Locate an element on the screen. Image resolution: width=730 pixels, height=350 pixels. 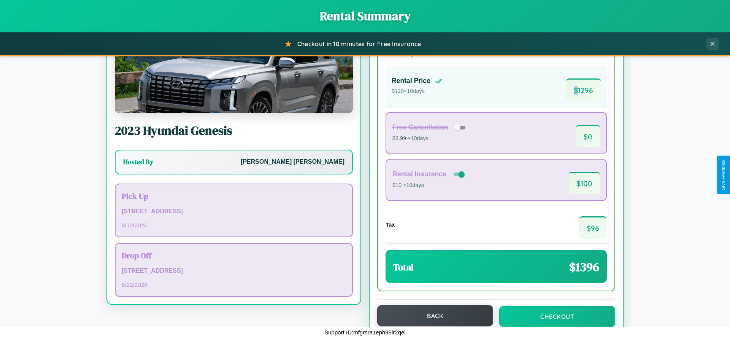
p: 8 / 12 / 2026 is located at coordinates (234, 225).